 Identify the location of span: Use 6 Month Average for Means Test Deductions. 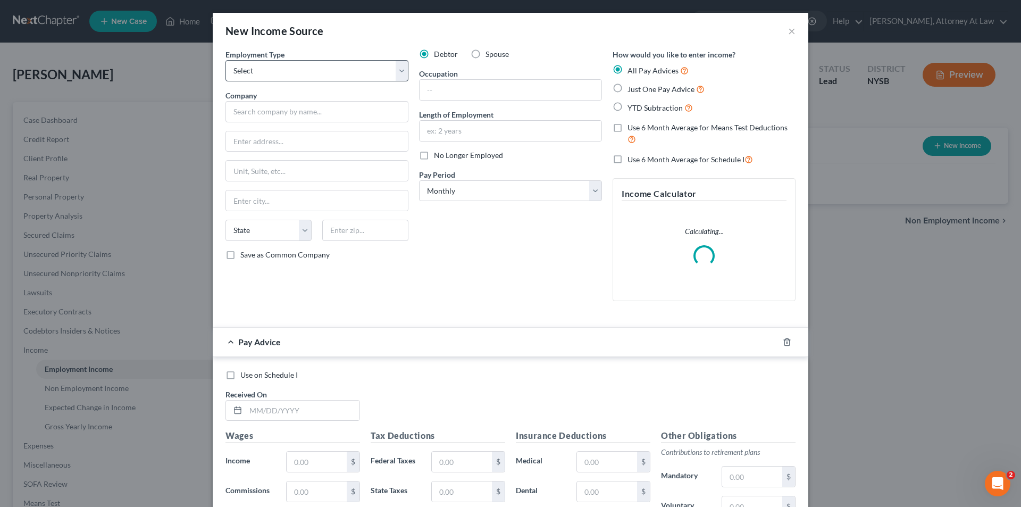
(707, 127).